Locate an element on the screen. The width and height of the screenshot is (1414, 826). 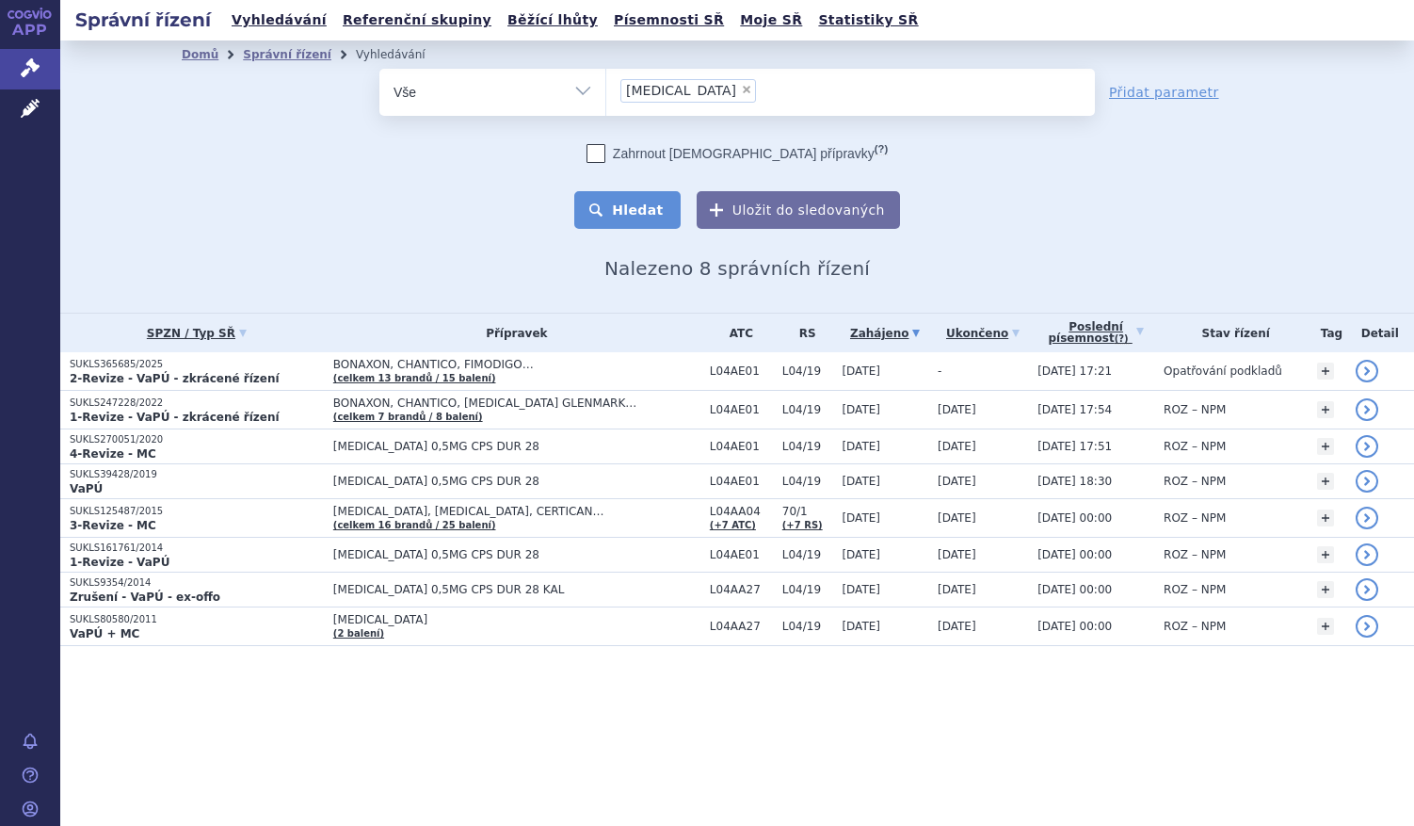
a: Poslednípísemnost(?) is located at coordinates (1096, 332).